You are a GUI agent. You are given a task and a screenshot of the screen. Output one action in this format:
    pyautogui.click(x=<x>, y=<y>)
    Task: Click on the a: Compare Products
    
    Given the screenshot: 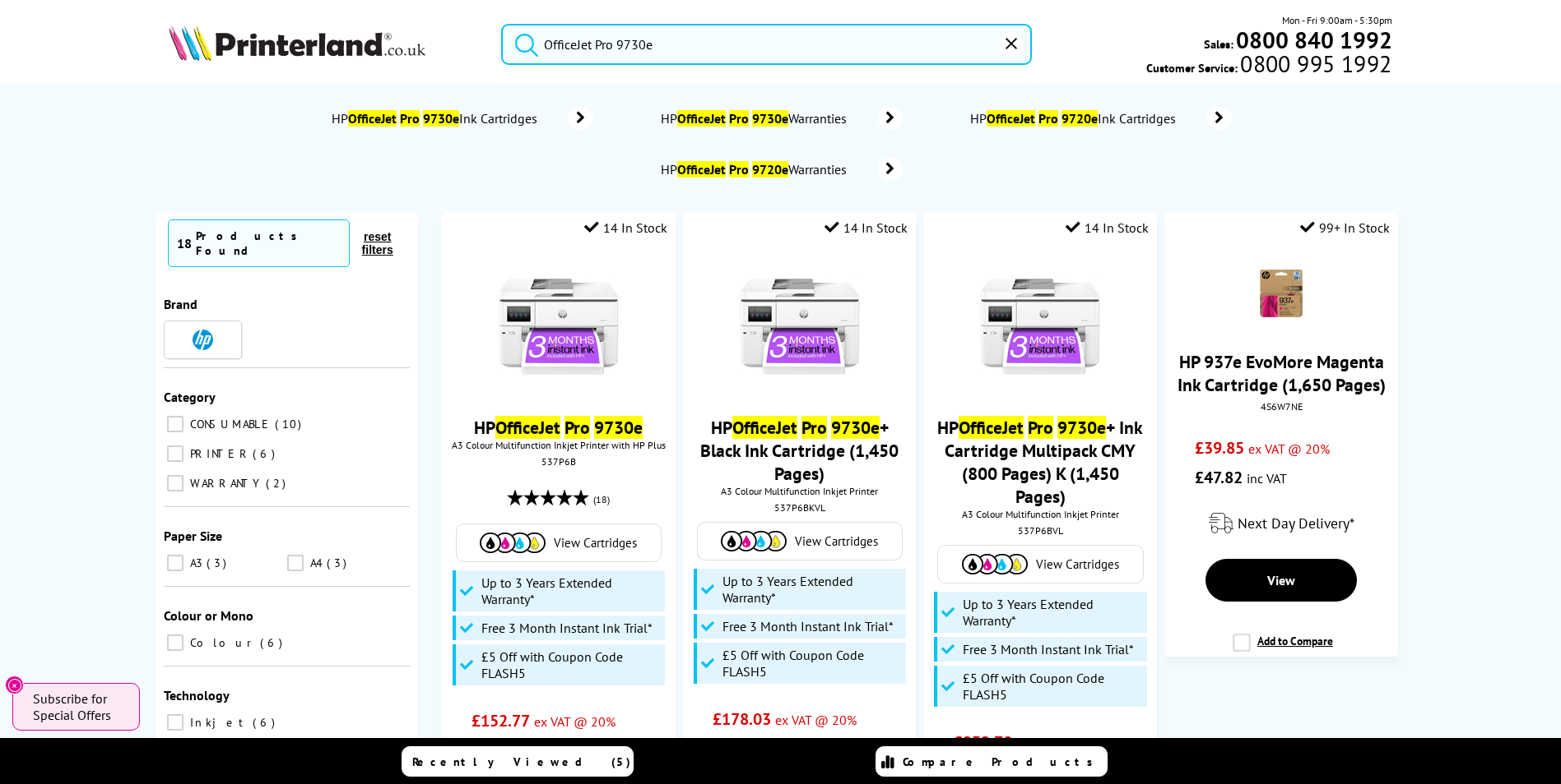 What is the action you would take?
    pyautogui.click(x=991, y=761)
    